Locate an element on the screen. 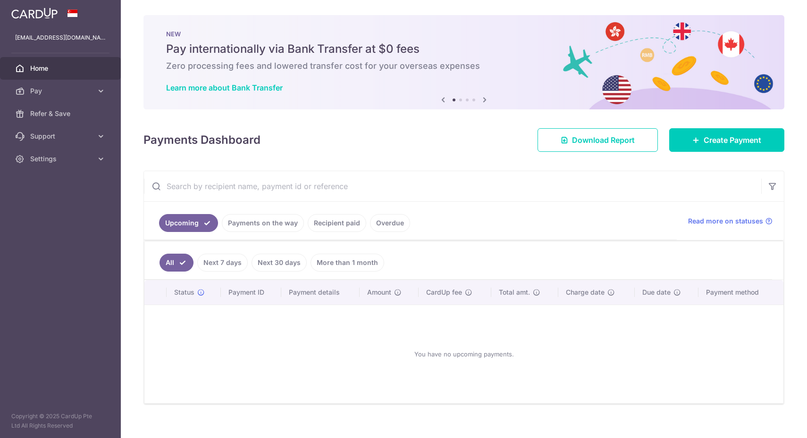 This screenshot has width=807, height=438. span: Download Report is located at coordinates (603, 140).